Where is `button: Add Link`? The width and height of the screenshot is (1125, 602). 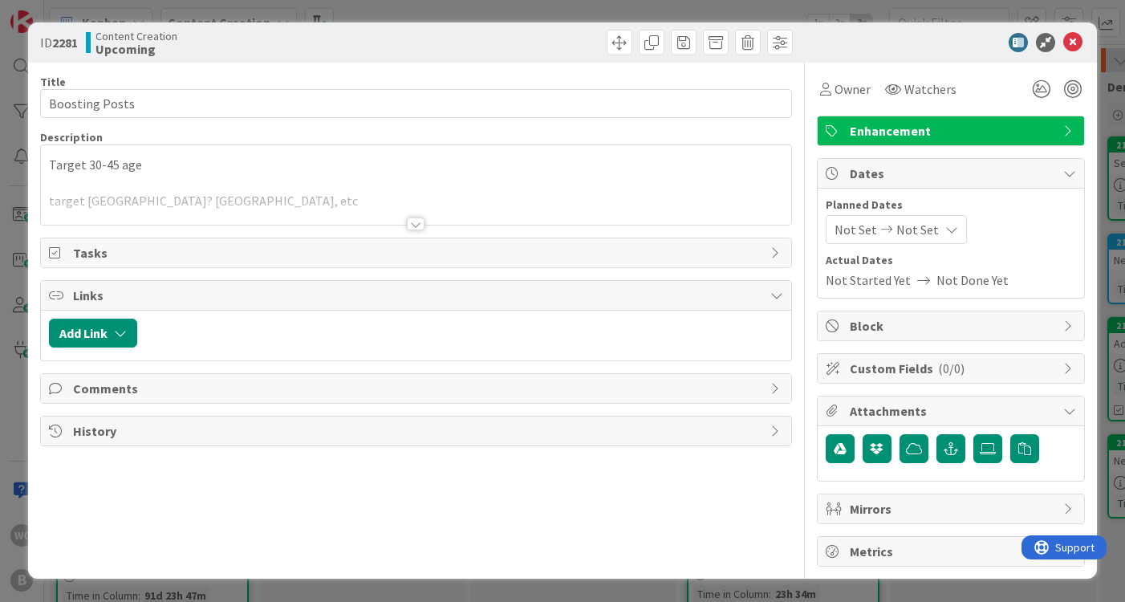
button: Add Link is located at coordinates (93, 333).